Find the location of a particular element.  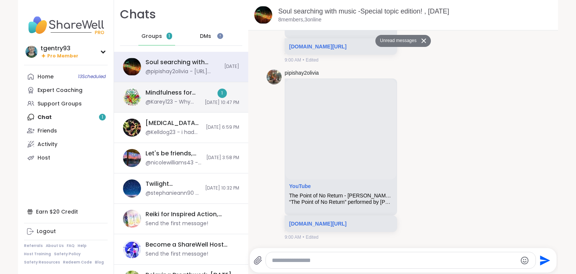

a: Attachment is located at coordinates (300, 186).